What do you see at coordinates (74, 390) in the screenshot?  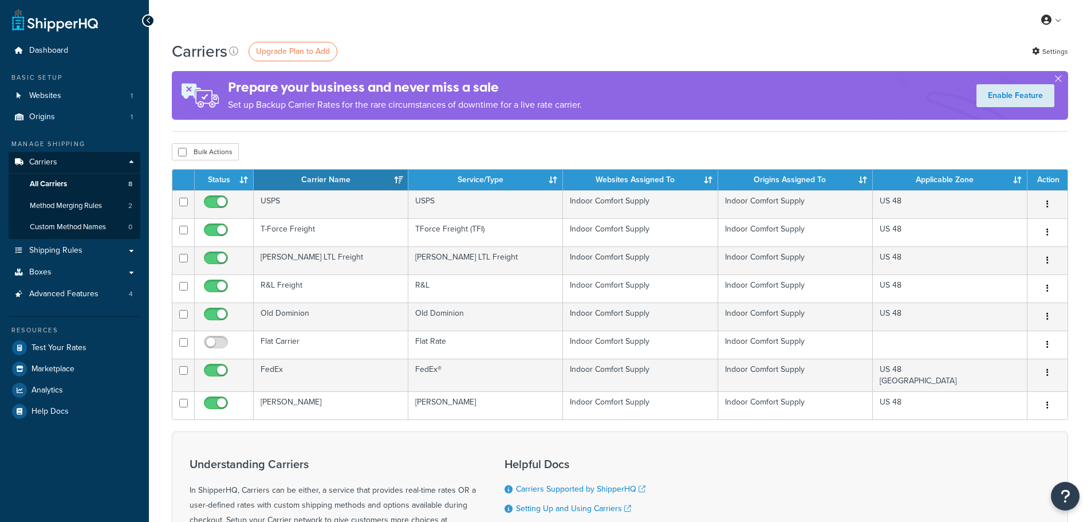 I see `li: Analytics` at bounding box center [74, 390].